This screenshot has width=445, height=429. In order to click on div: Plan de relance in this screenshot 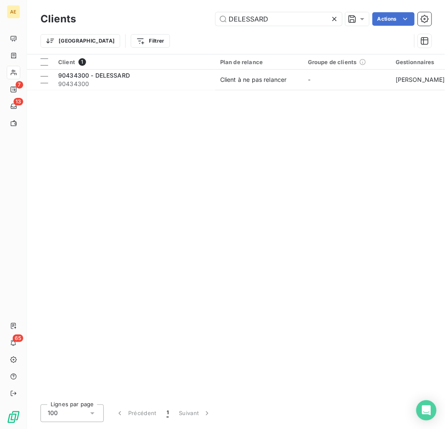, I will do `click(259, 62)`.